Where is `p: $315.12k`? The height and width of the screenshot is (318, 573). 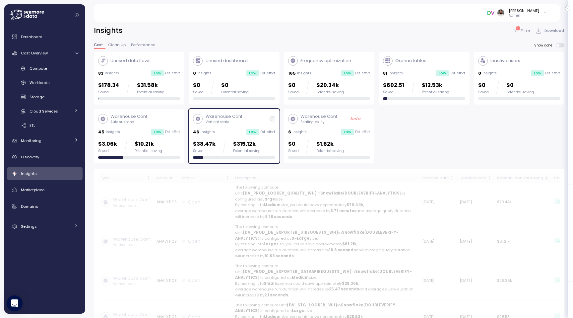
p: $315.12k is located at coordinates (247, 144).